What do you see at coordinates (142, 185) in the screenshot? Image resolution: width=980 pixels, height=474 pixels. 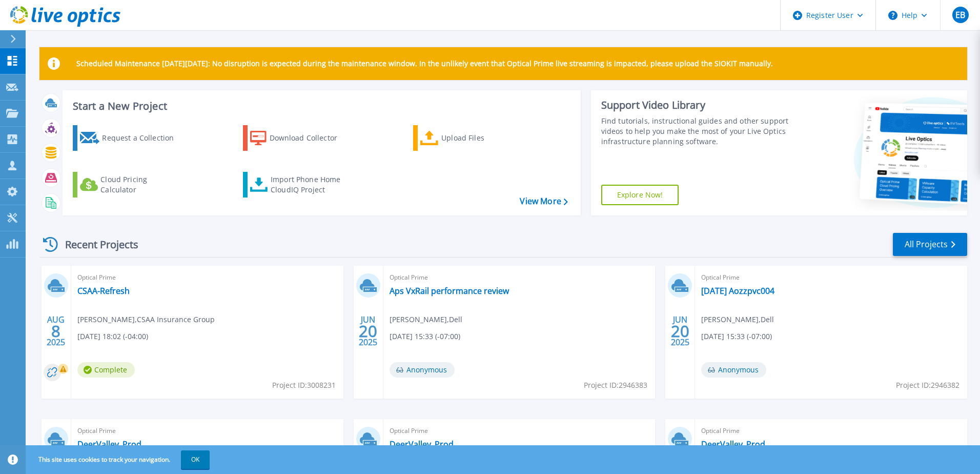 I see `div: Cloud Pricing Calculator` at bounding box center [142, 185].